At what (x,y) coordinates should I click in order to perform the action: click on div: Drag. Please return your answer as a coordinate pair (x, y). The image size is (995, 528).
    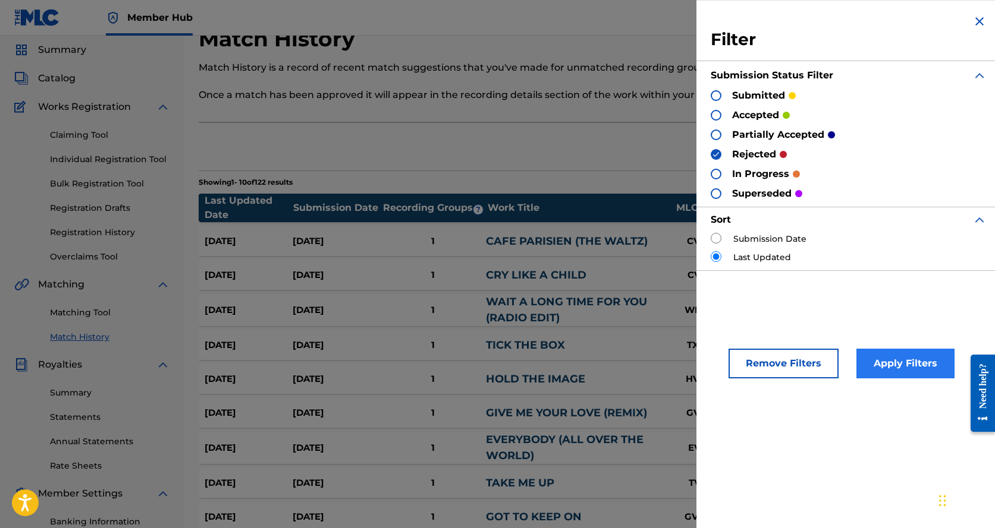
    Looking at the image, I should click on (942, 501).